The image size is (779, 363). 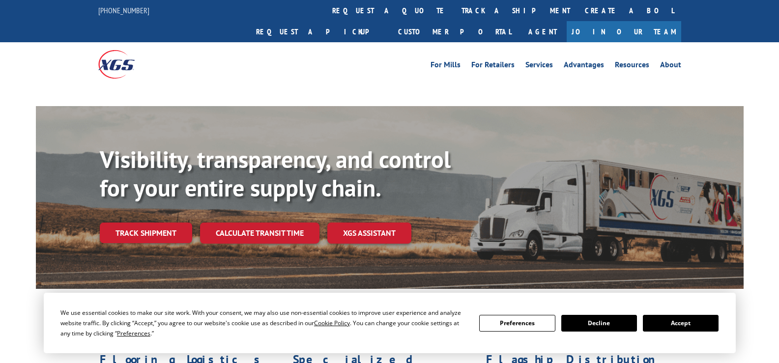 What do you see at coordinates (584, 66) in the screenshot?
I see `a: Advantages` at bounding box center [584, 66].